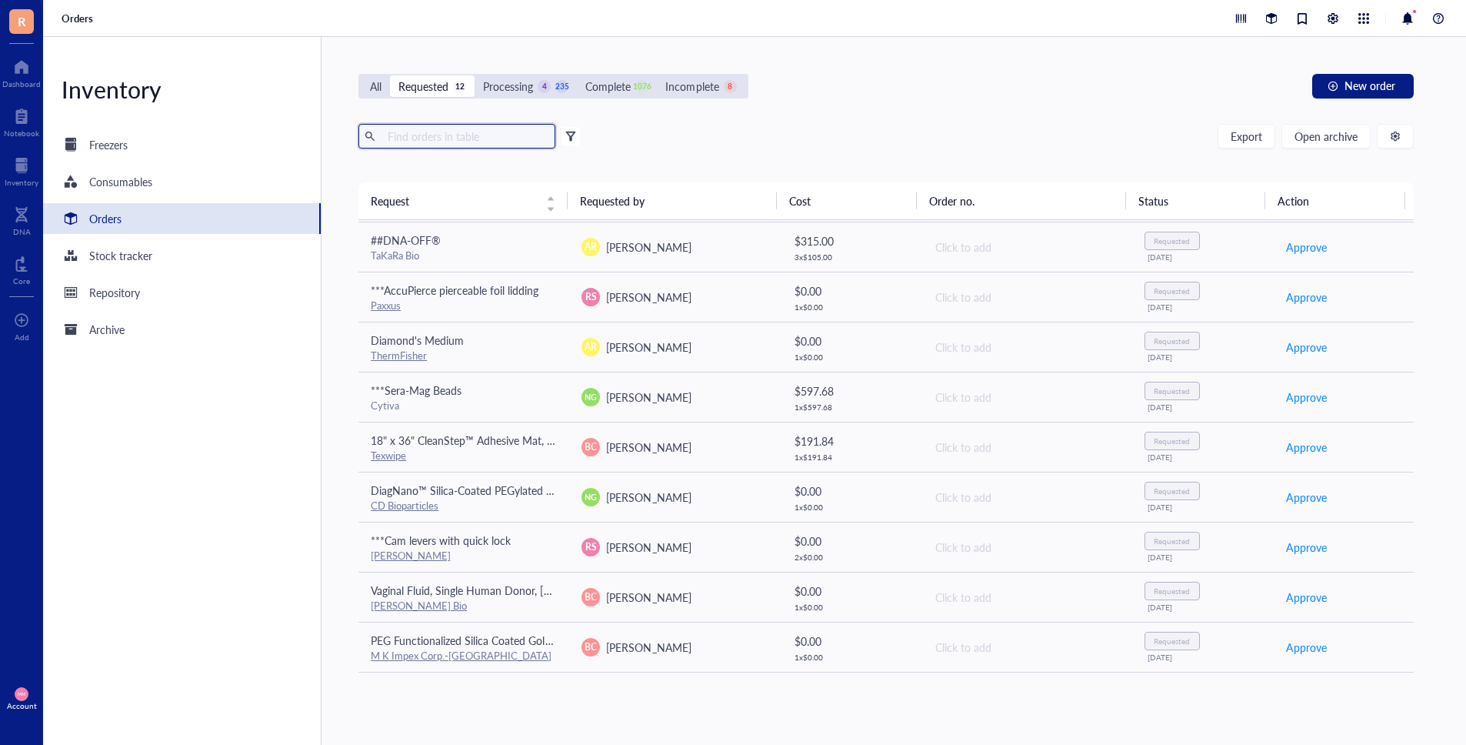 This screenshot has width=1466, height=745. I want to click on th: Order no., so click(1022, 201).